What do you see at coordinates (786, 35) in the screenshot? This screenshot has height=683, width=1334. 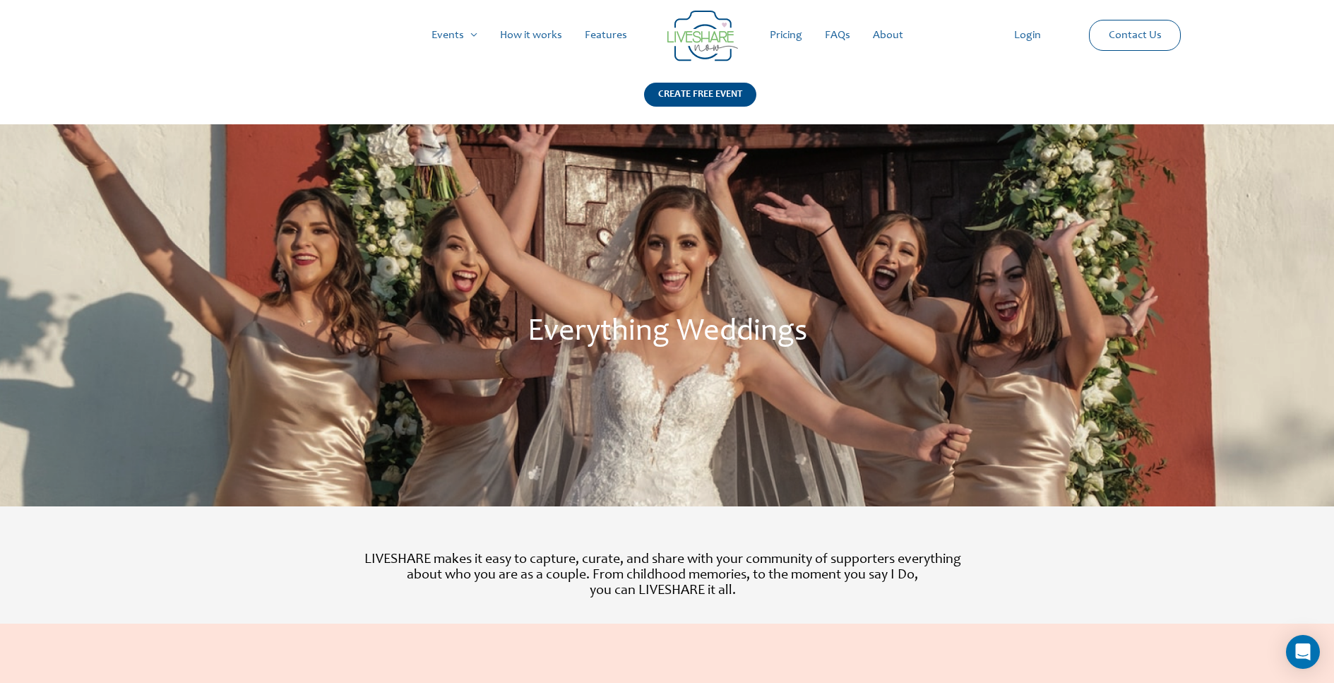 I see `a: Pricing` at bounding box center [786, 35].